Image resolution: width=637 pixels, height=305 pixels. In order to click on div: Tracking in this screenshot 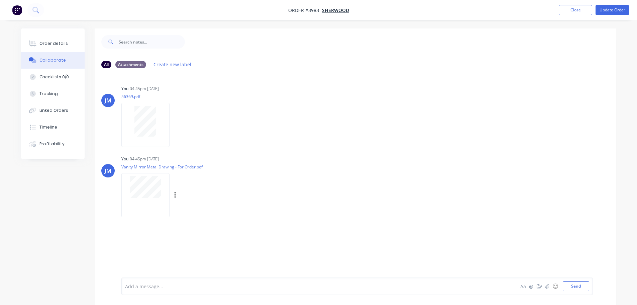, I will do `click(49, 94)`.